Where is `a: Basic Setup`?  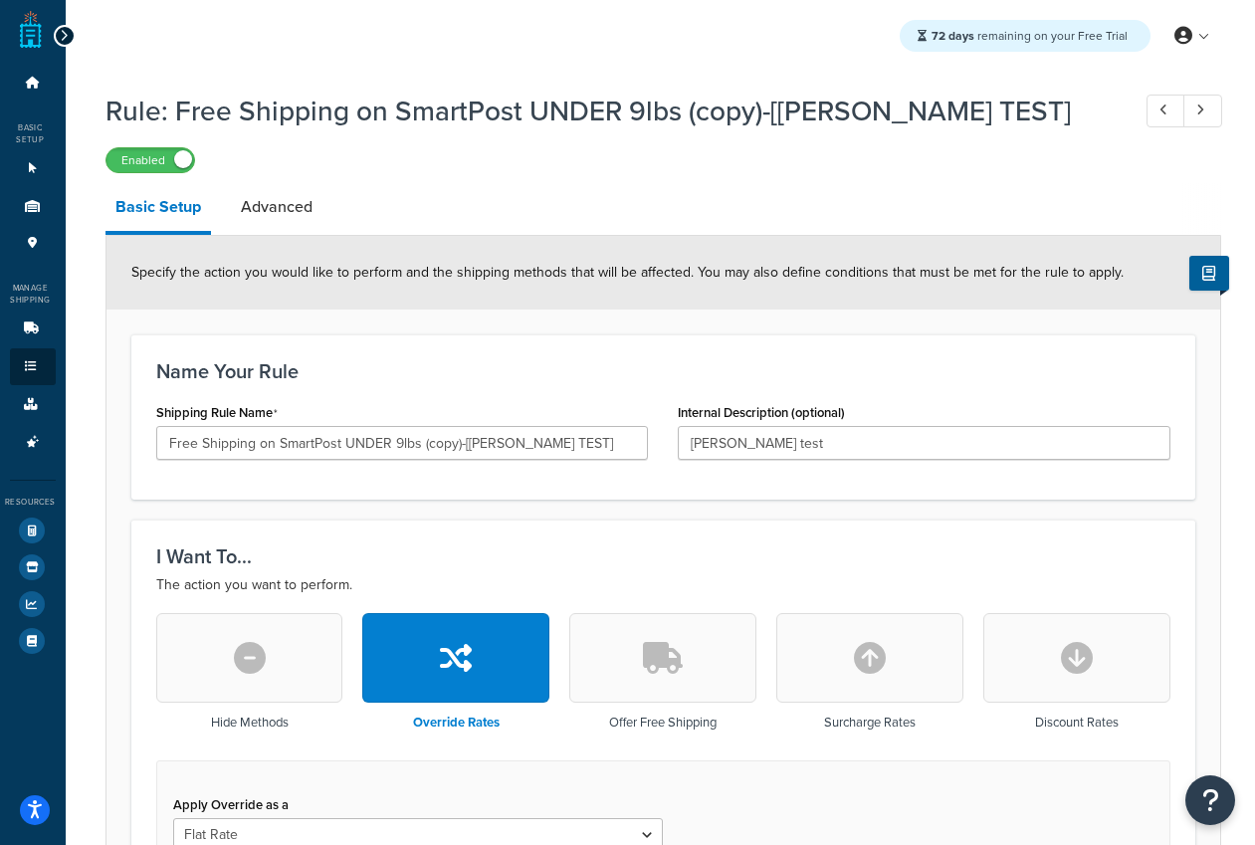 a: Basic Setup is located at coordinates (158, 209).